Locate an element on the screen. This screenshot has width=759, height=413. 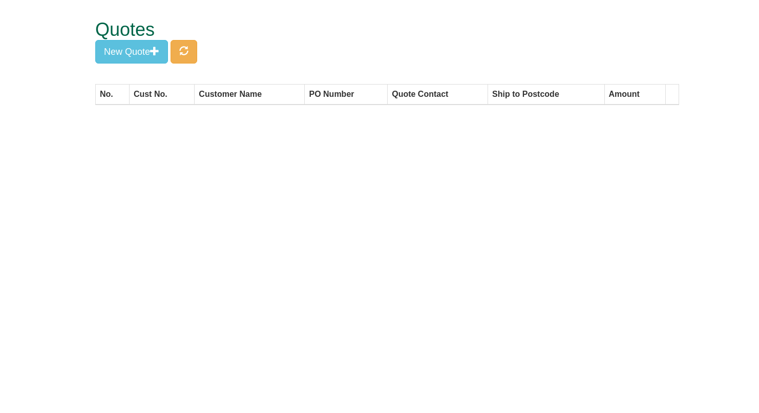
th: Cust No. is located at coordinates (161, 94).